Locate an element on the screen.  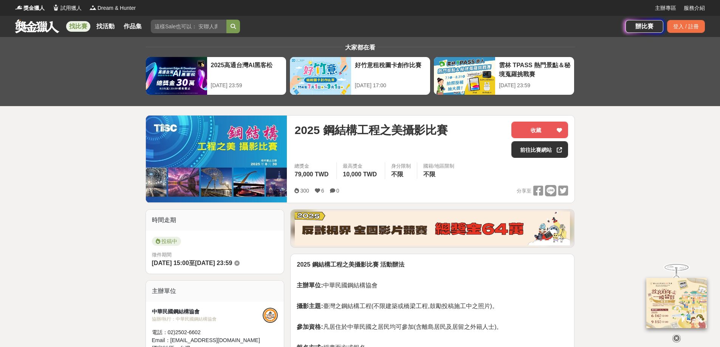
div: 時間走期 is located at coordinates (215, 220).